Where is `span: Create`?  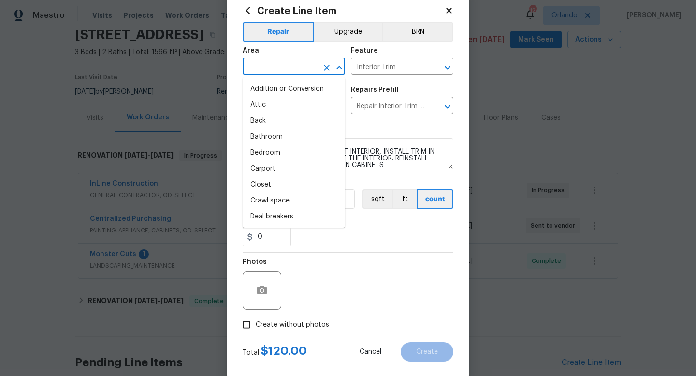
span: Create is located at coordinates (427, 352).